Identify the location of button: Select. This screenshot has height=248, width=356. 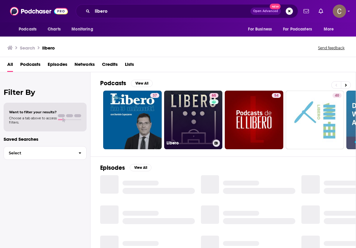
(45, 153).